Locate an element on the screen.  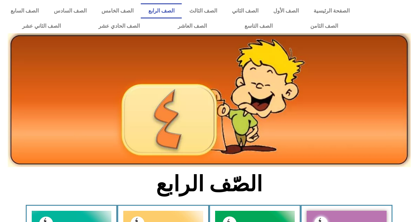
a: الصف الثامن is located at coordinates (324, 26).